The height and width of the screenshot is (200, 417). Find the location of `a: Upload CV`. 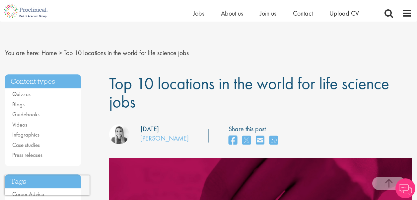

a: Upload CV is located at coordinates (344, 13).